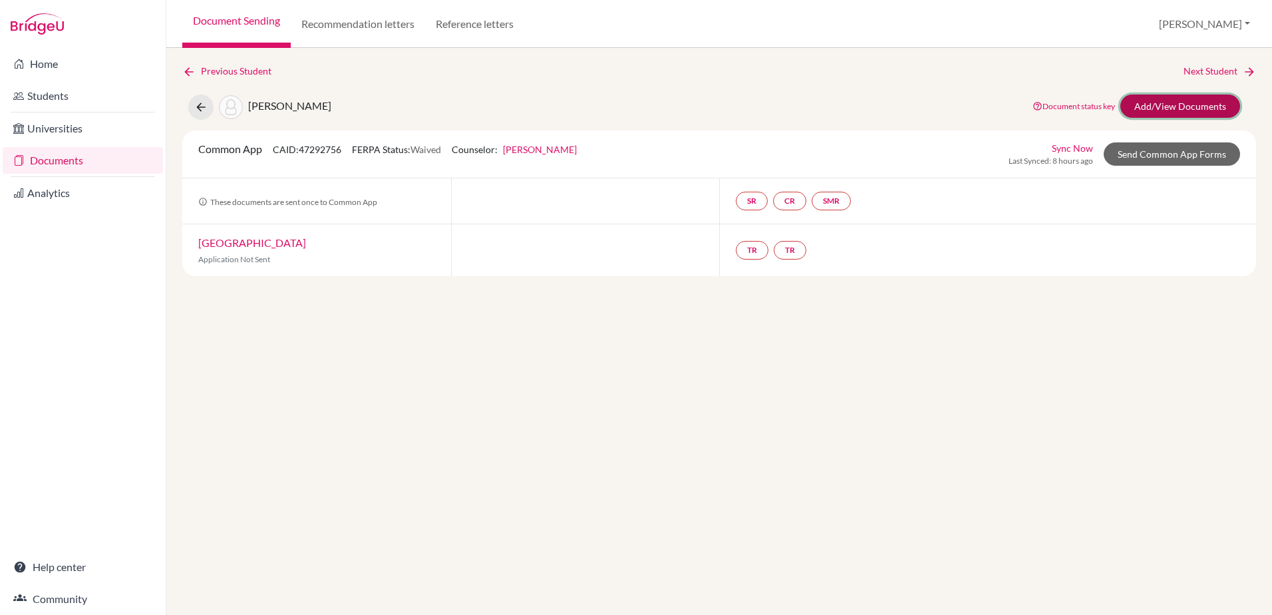 The width and height of the screenshot is (1272, 615). I want to click on a: Documents, so click(83, 160).